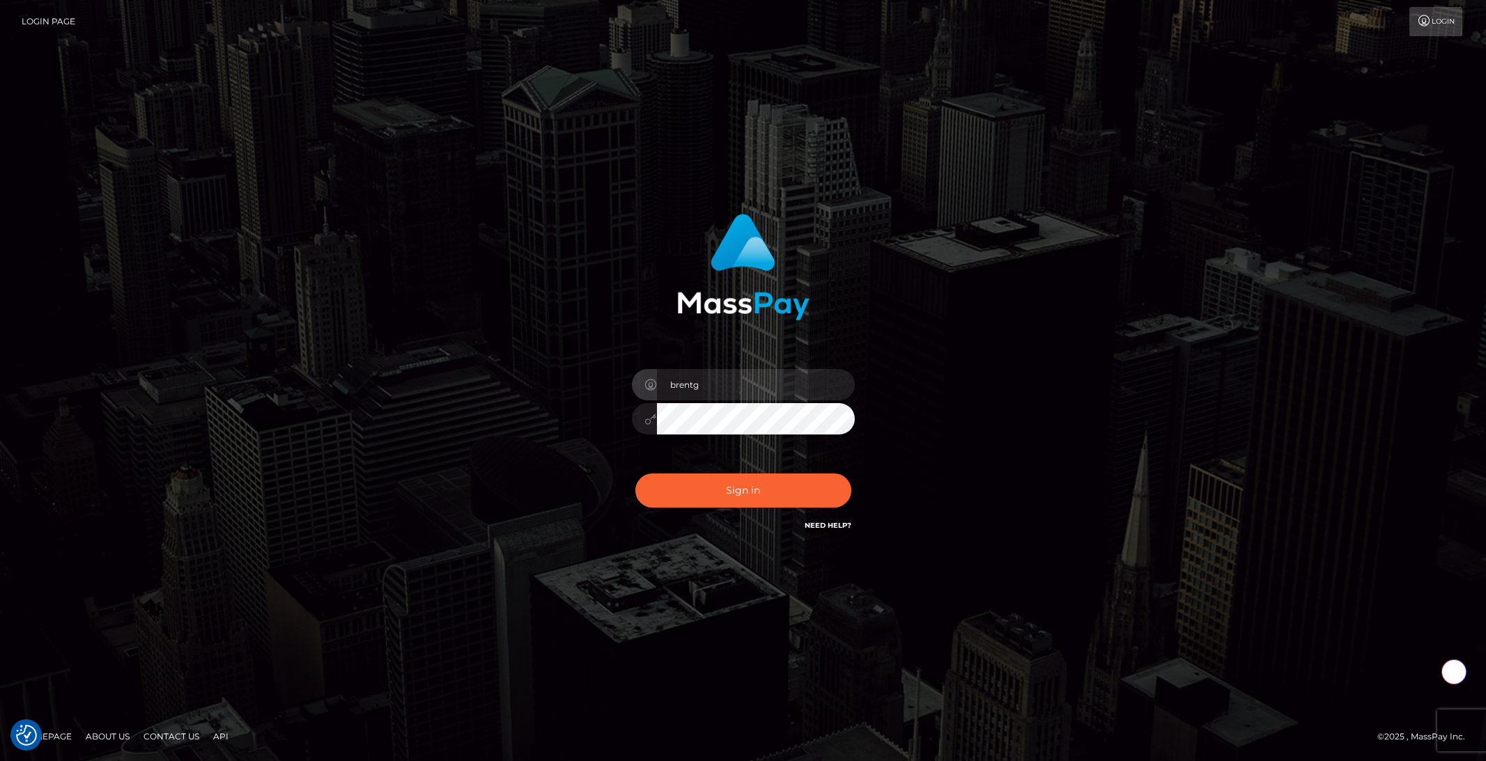 The image size is (1486, 761). I want to click on a: Login Page, so click(48, 22).